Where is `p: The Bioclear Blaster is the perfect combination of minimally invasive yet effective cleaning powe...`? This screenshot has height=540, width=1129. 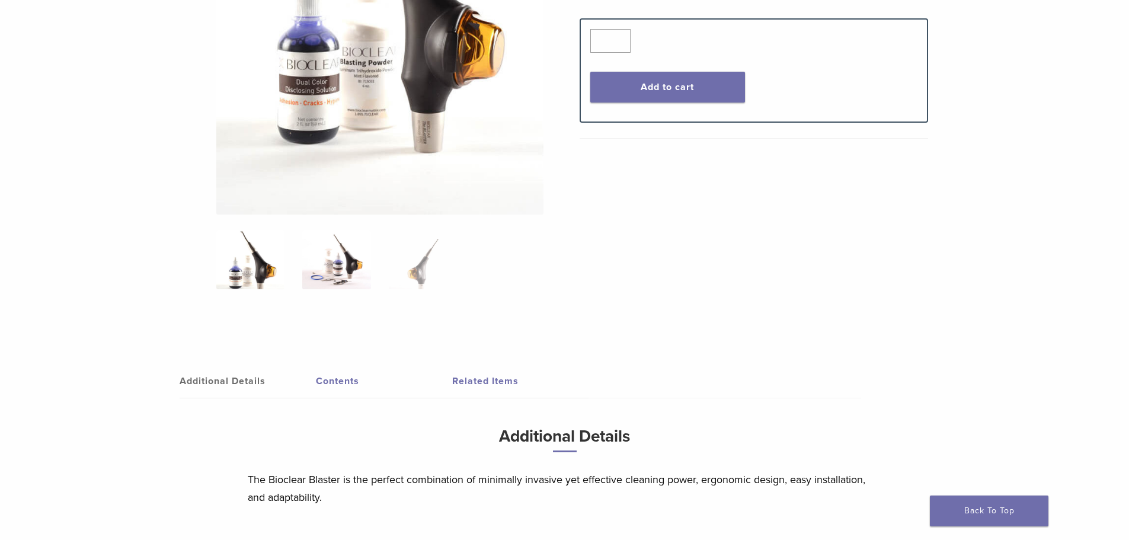
p: The Bioclear Blaster is the perfect combination of minimally invasive yet effective cleaning powe... is located at coordinates (565, 488).